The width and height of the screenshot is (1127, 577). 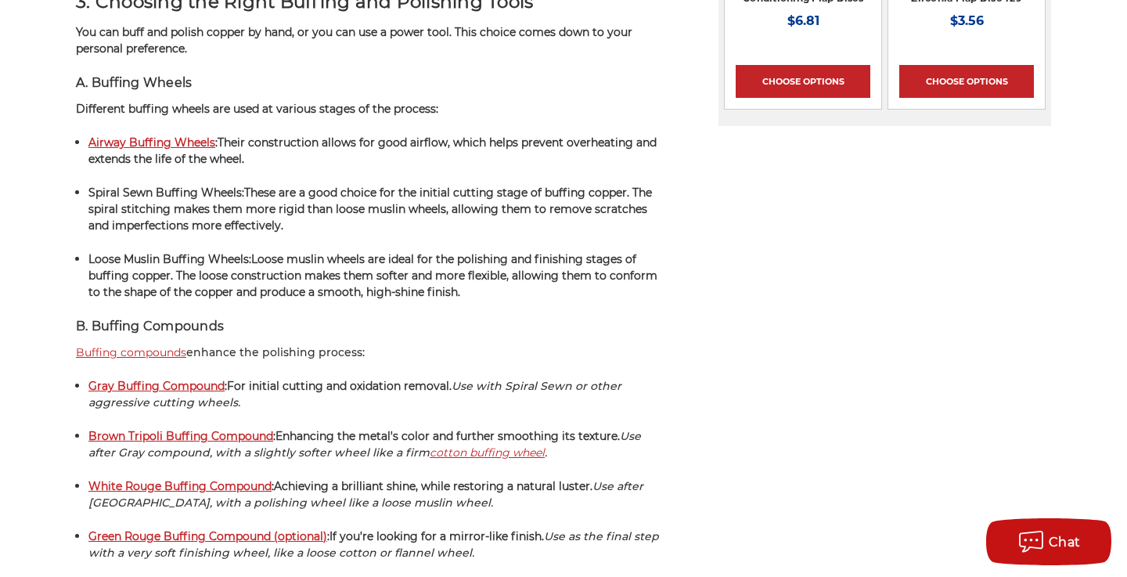 What do you see at coordinates (369, 352) in the screenshot?
I see `p: enhance the polishing process:` at bounding box center [369, 352].